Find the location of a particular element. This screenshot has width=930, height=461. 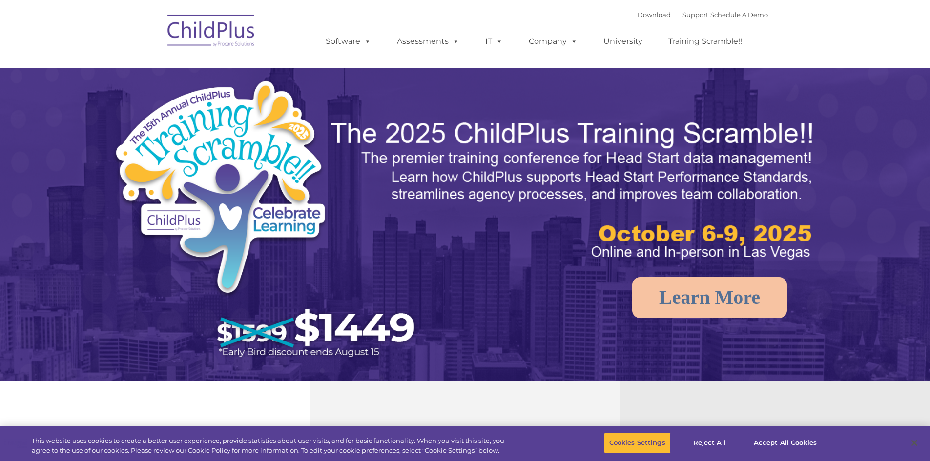

a: Support is located at coordinates (695, 15).